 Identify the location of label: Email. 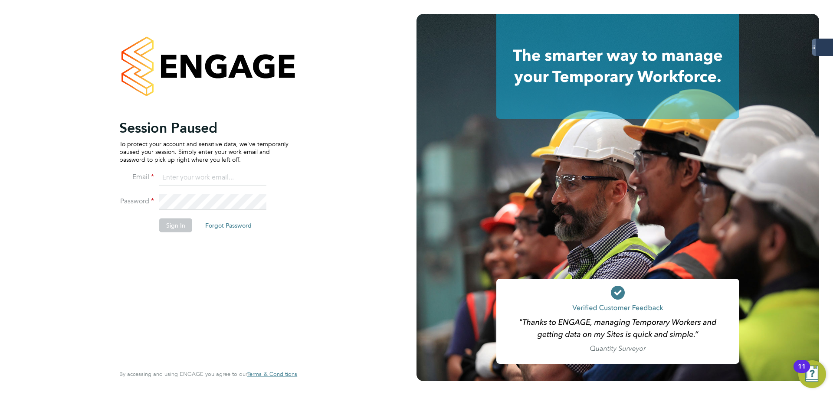
(137, 177).